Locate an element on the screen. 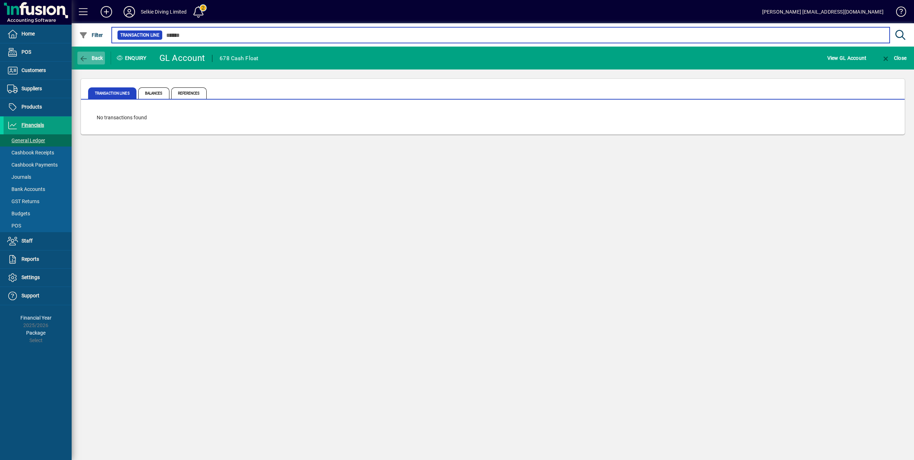 The height and width of the screenshot is (460, 914). a: Cashbook Receipts is located at coordinates (38, 153).